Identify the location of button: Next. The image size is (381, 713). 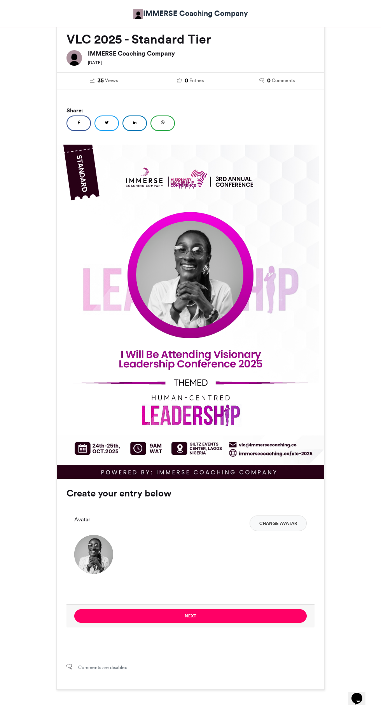
(191, 616).